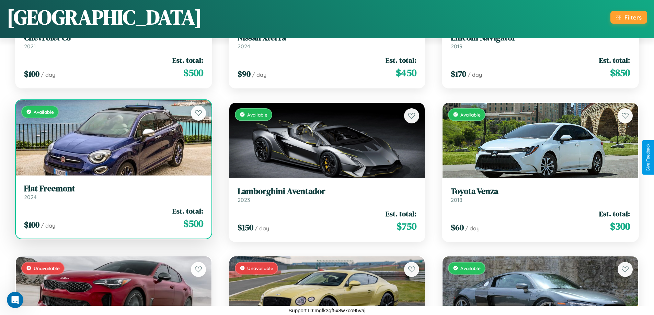  What do you see at coordinates (628, 17) in the screenshot?
I see `button: Filters` at bounding box center [628, 17].